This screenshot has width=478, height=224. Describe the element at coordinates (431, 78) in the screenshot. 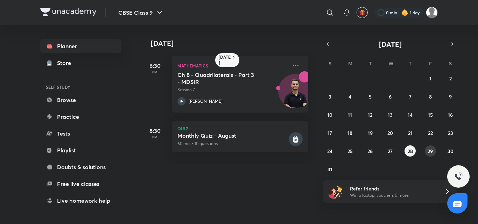

I see `button: August 1, 2025` at that location.